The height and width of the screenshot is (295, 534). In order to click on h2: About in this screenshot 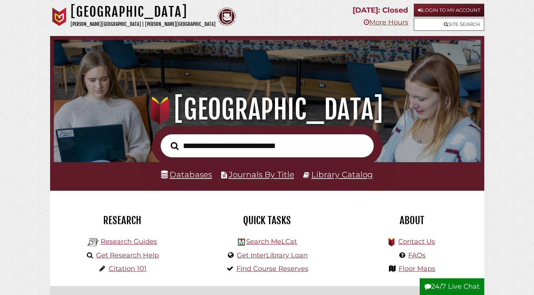, I will do `click(412, 220)`.